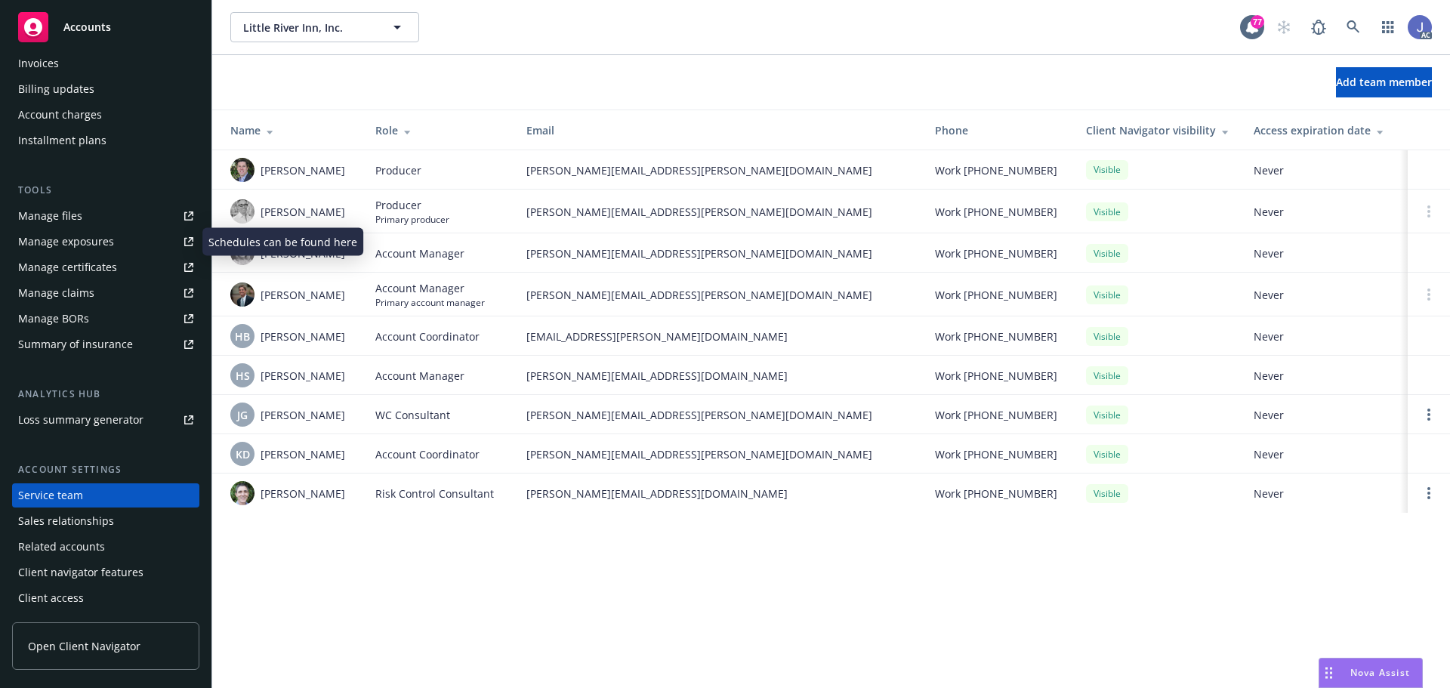 The width and height of the screenshot is (1450, 688). What do you see at coordinates (106, 27) in the screenshot?
I see `a: Accounts` at bounding box center [106, 27].